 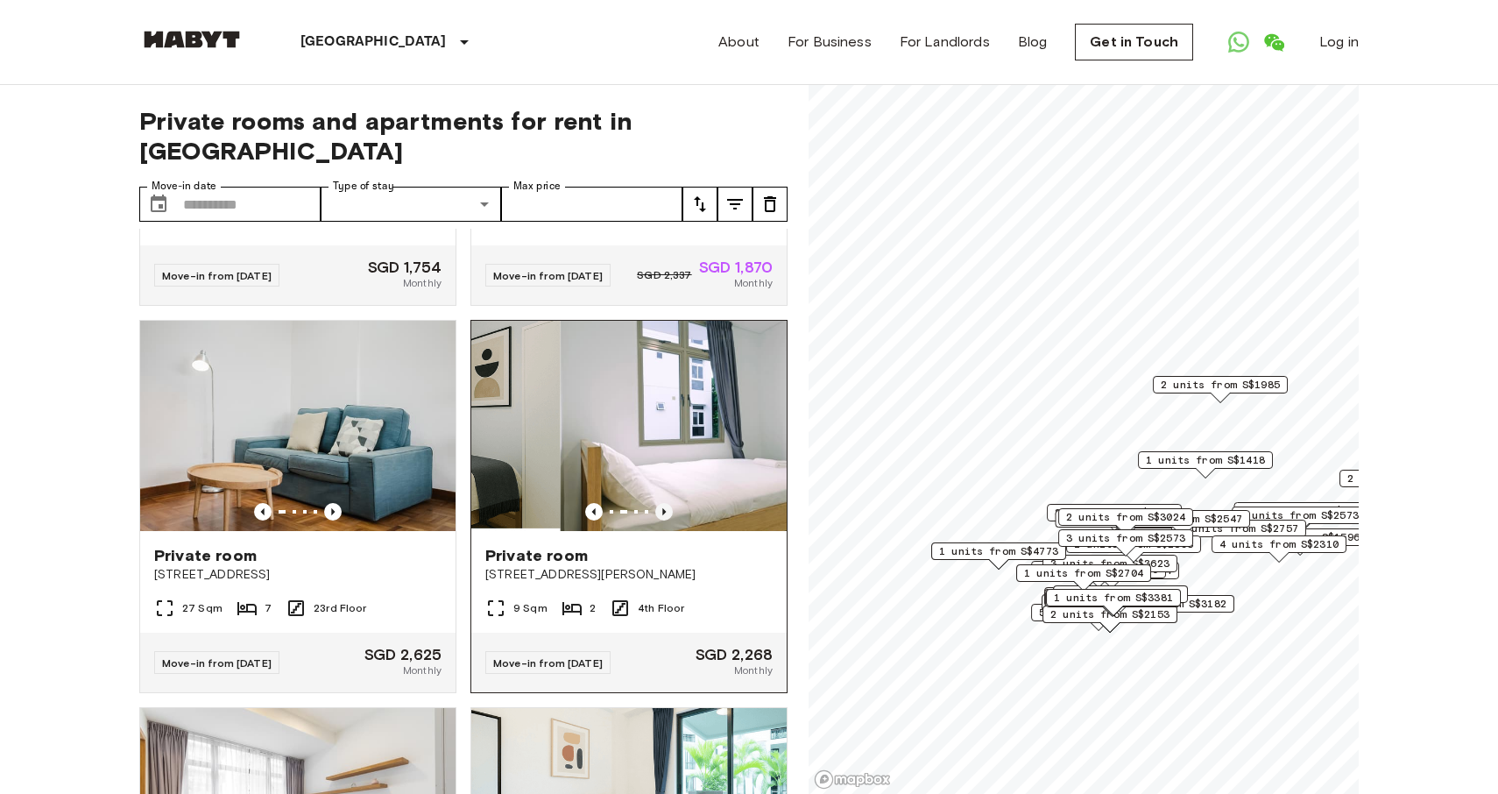 I want to click on span: 9 Sqm, so click(x=530, y=608).